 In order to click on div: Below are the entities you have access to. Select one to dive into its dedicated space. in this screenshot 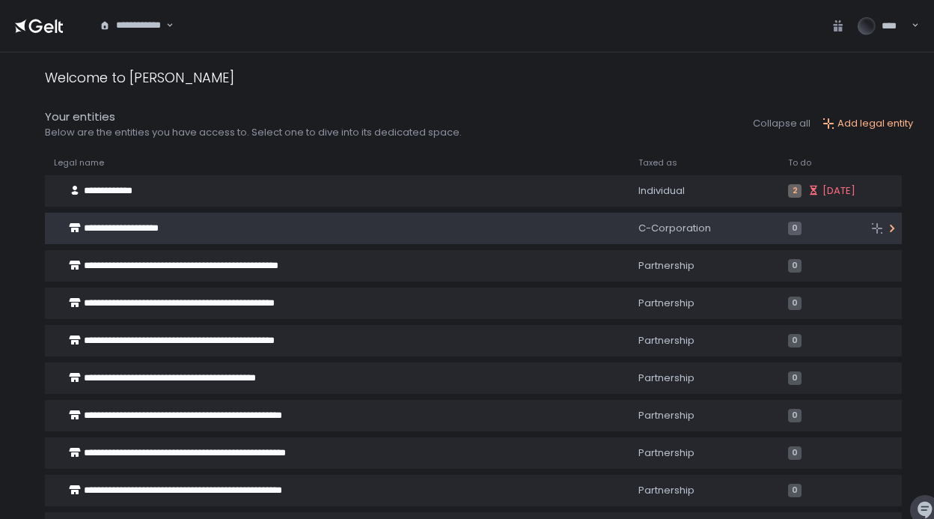, I will do `click(253, 133)`.